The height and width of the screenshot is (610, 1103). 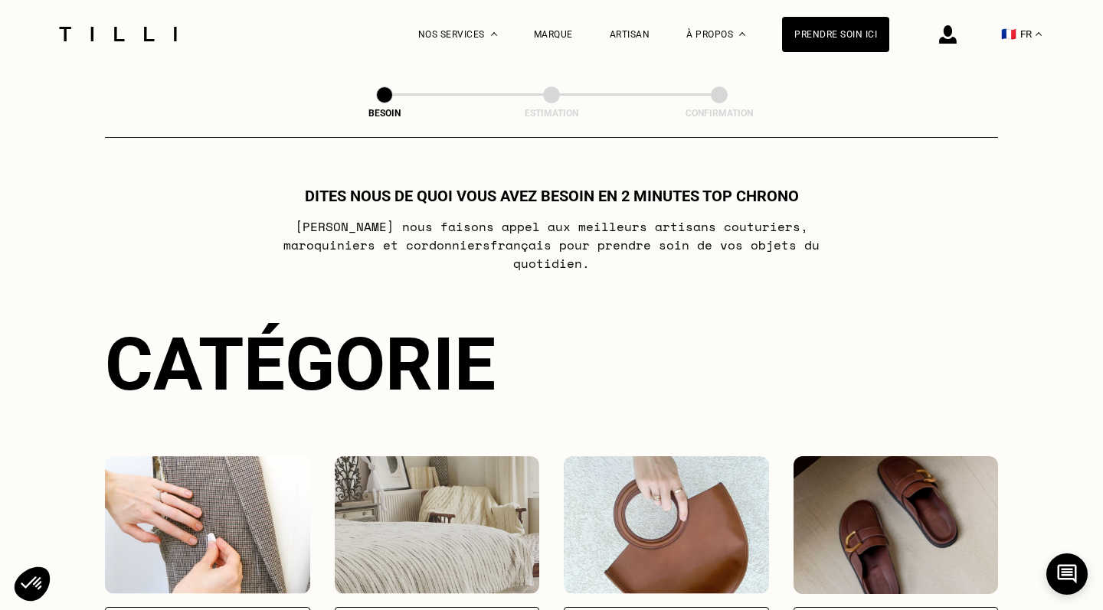 I want to click on a: Marque, so click(x=553, y=34).